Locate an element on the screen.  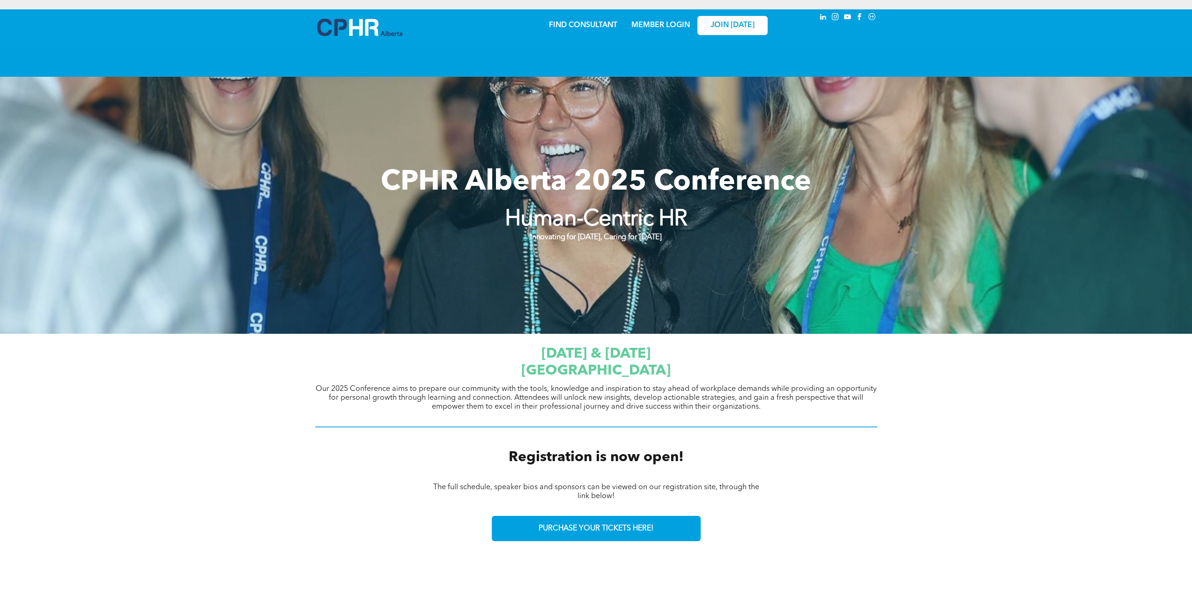
img: A blue and white logo for cp alberta is located at coordinates (360, 27).